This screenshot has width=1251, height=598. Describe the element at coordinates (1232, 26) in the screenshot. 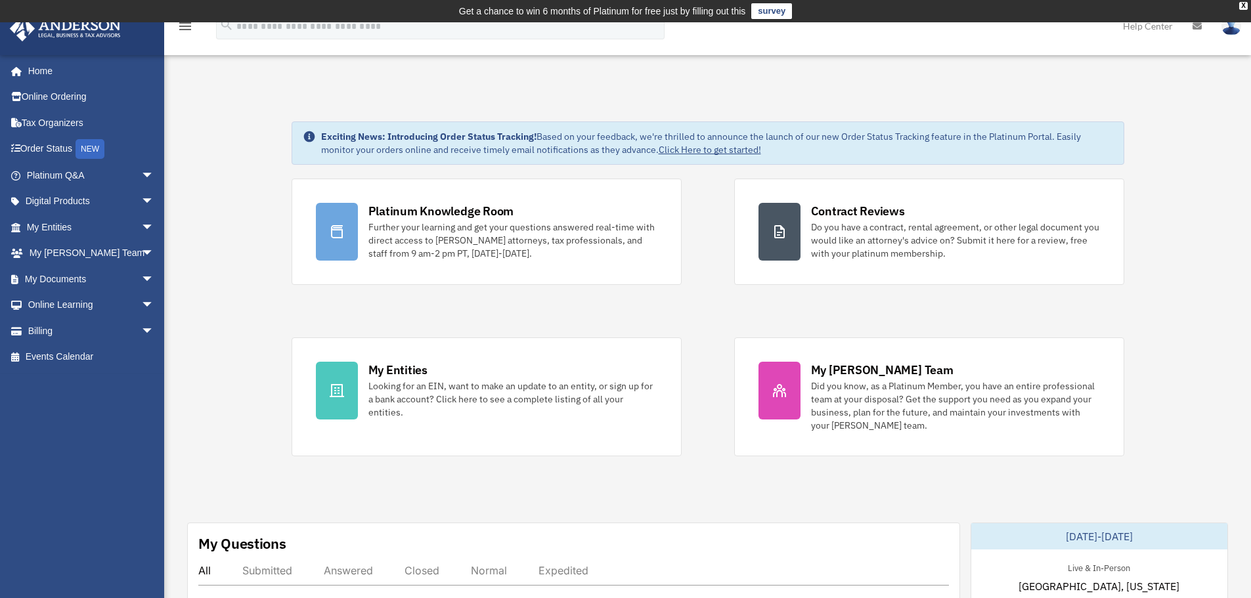

I see `img: User Pic` at that location.